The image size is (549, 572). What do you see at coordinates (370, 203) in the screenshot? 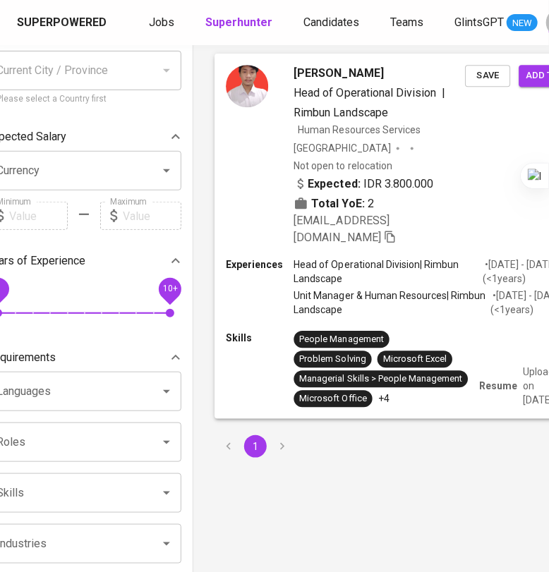
I see `span: 2` at bounding box center [370, 203].